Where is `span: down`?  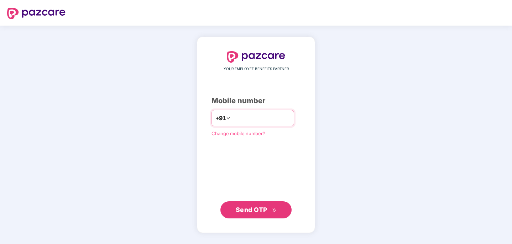
span: down is located at coordinates (228, 118).